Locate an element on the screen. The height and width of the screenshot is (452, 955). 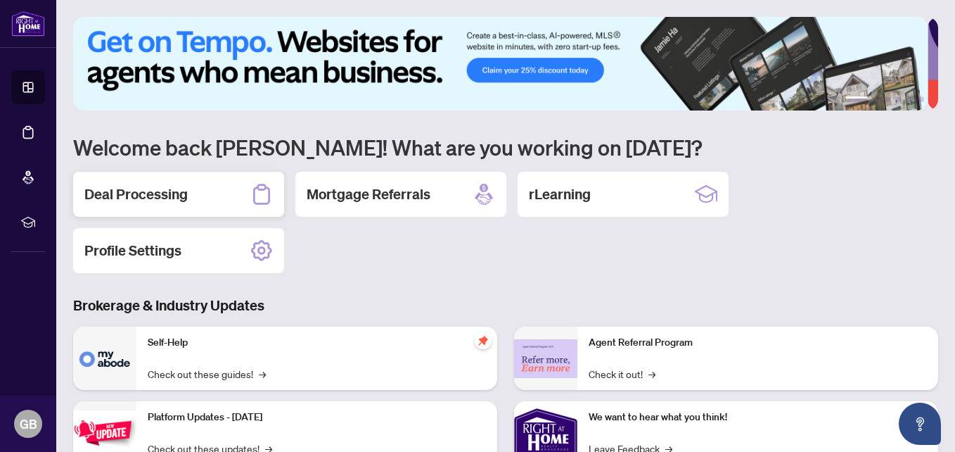
h2: rLearning is located at coordinates (560, 194).